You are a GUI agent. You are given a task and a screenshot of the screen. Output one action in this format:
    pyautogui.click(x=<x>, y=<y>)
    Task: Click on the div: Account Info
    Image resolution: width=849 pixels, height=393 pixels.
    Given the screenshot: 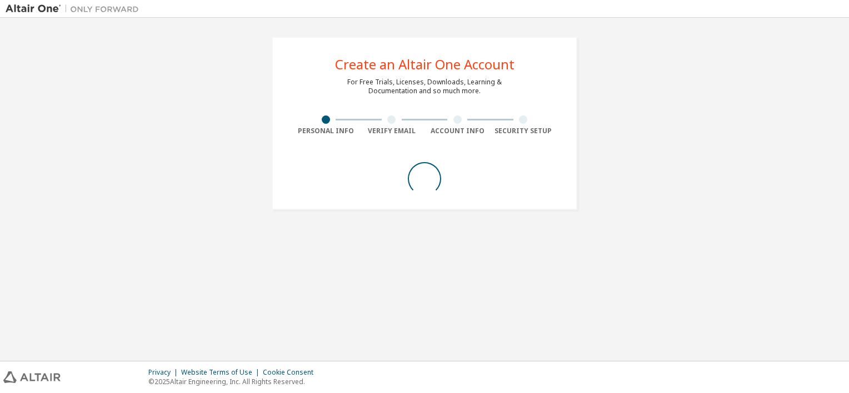 What is the action you would take?
    pyautogui.click(x=457, y=131)
    